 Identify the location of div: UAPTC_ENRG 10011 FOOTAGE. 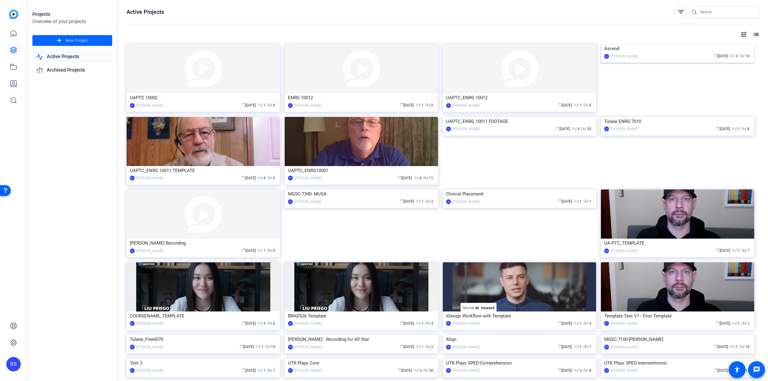
(519, 122).